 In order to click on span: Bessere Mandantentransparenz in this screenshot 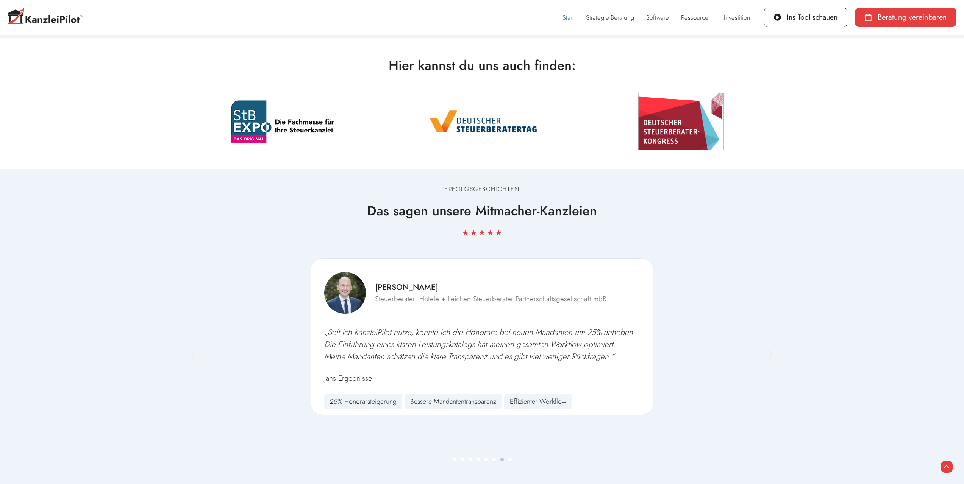, I will do `click(453, 401)`.